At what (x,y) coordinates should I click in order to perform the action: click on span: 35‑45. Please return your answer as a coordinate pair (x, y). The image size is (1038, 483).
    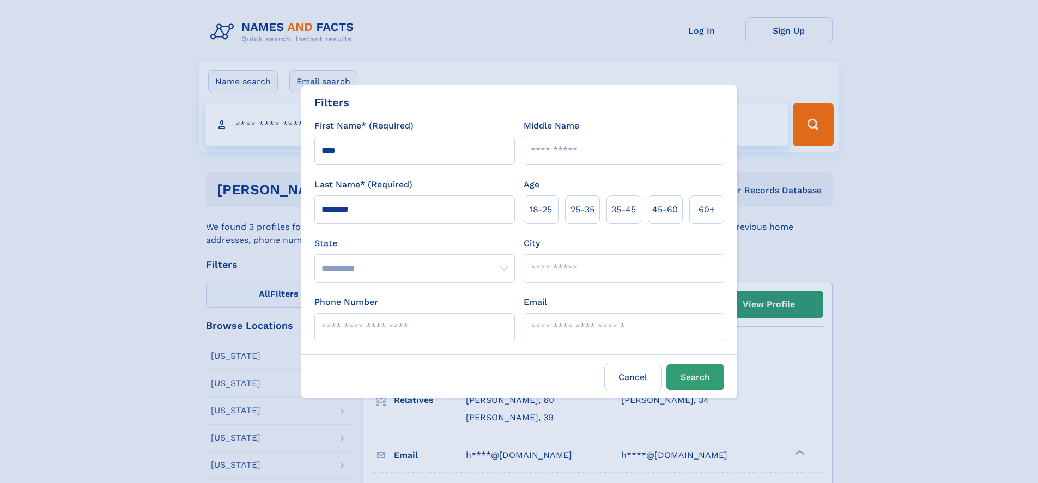
    Looking at the image, I should click on (623, 210).